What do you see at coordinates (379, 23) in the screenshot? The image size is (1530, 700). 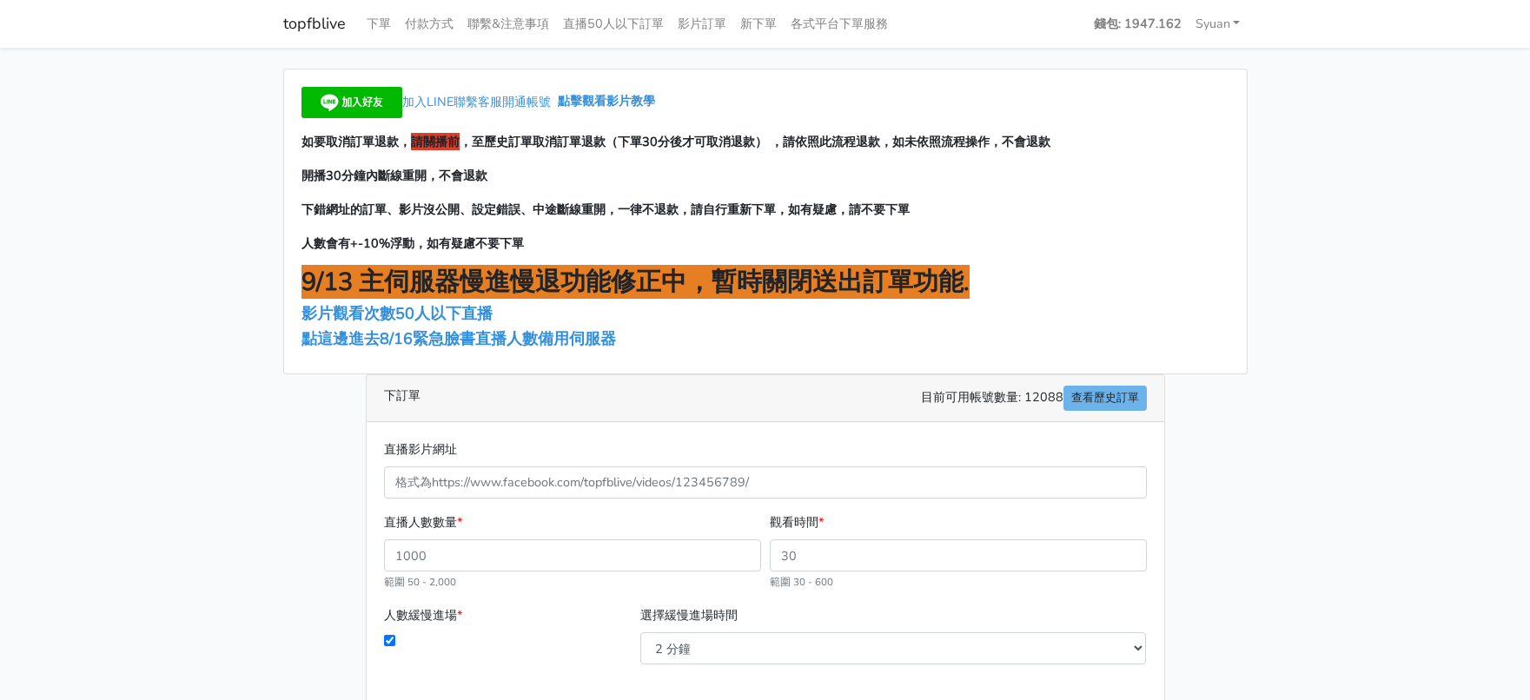 I see `a: 下單` at bounding box center [379, 23].